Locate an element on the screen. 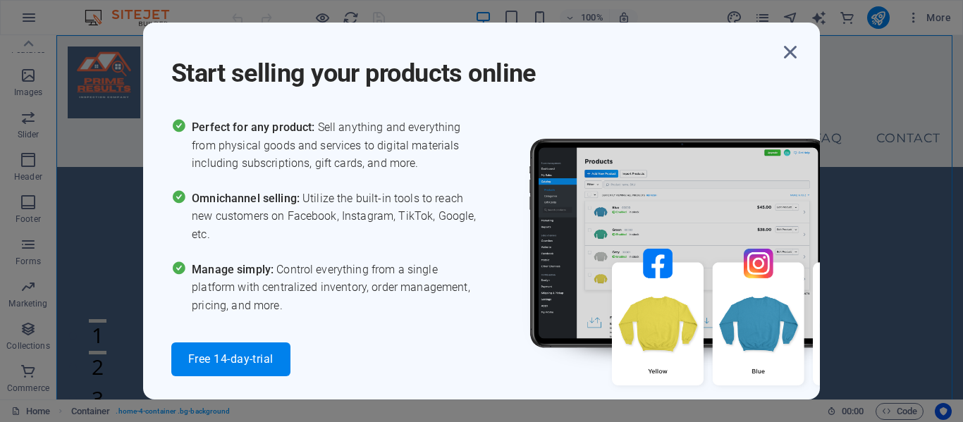 This screenshot has height=422, width=963. span: Sell anything and everything from physical goods and services to digital materials including subs... is located at coordinates (336, 145).